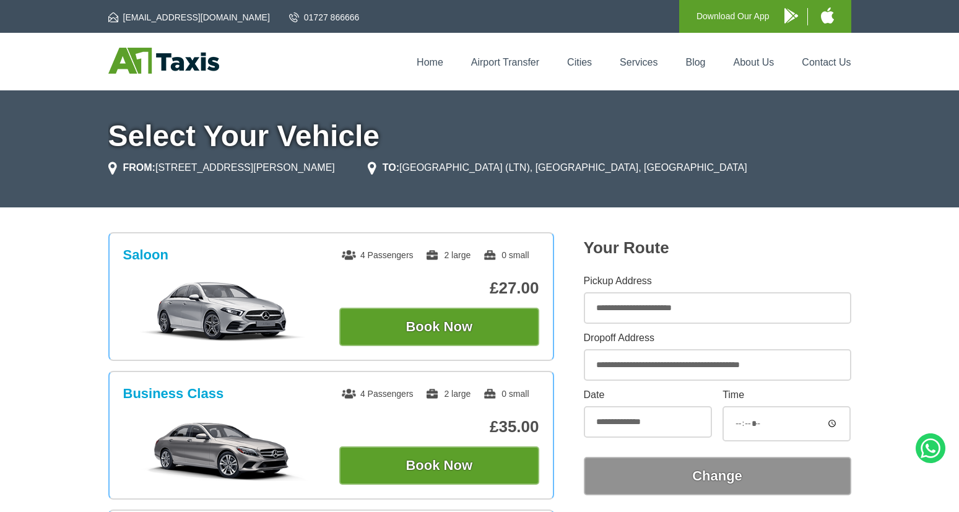 The width and height of the screenshot is (959, 512). Describe the element at coordinates (695, 62) in the screenshot. I see `a: Blog` at that location.